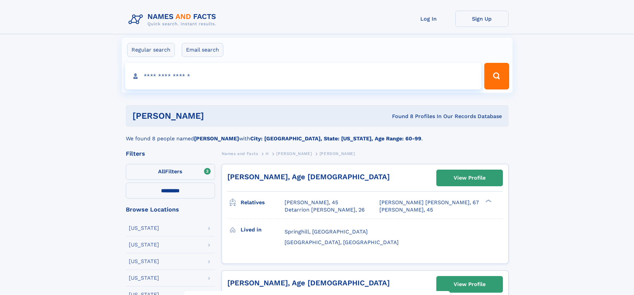  Describe the element at coordinates (317, 135) in the screenshot. I see `div: We found 8 people named with .` at that location.